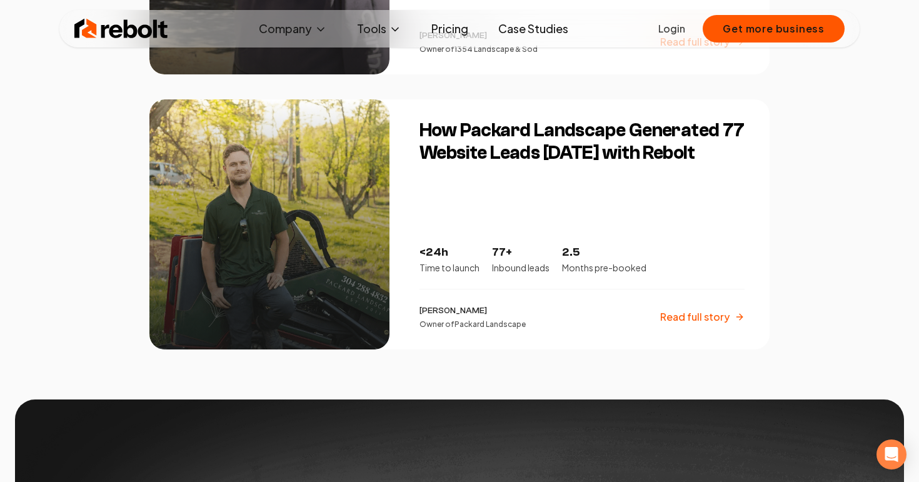  Describe the element at coordinates (449, 253) in the screenshot. I see `p: <24h` at that location.